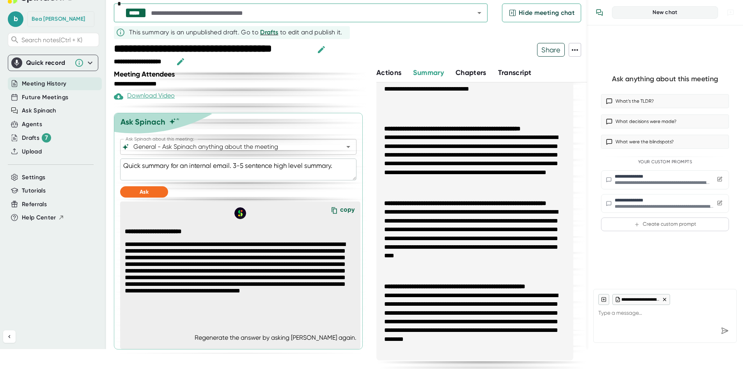  I want to click on span: Tutorials, so click(34, 190).